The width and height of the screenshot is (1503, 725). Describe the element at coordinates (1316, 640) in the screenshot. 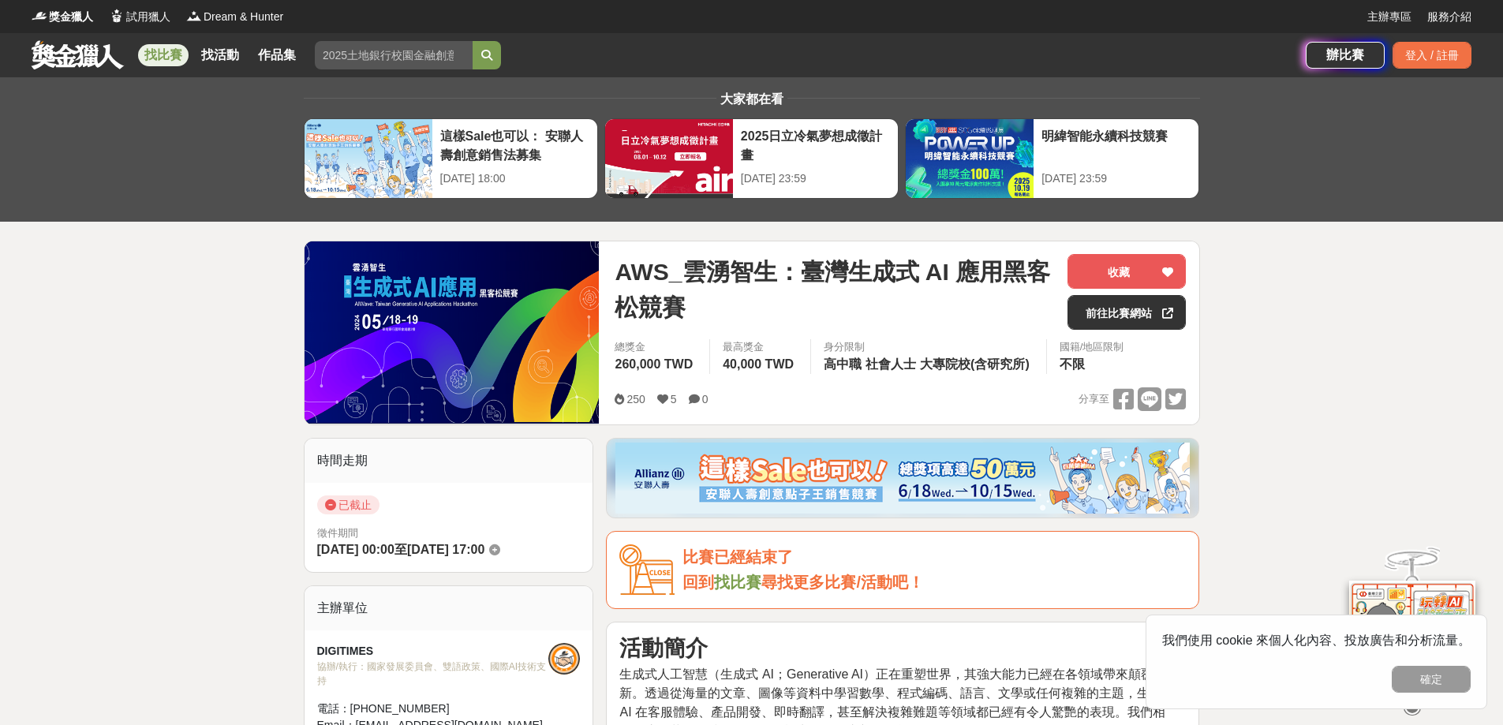

I see `span: 我們使用 cookie 來個人化內容、投放廣告和分析流量。` at that location.